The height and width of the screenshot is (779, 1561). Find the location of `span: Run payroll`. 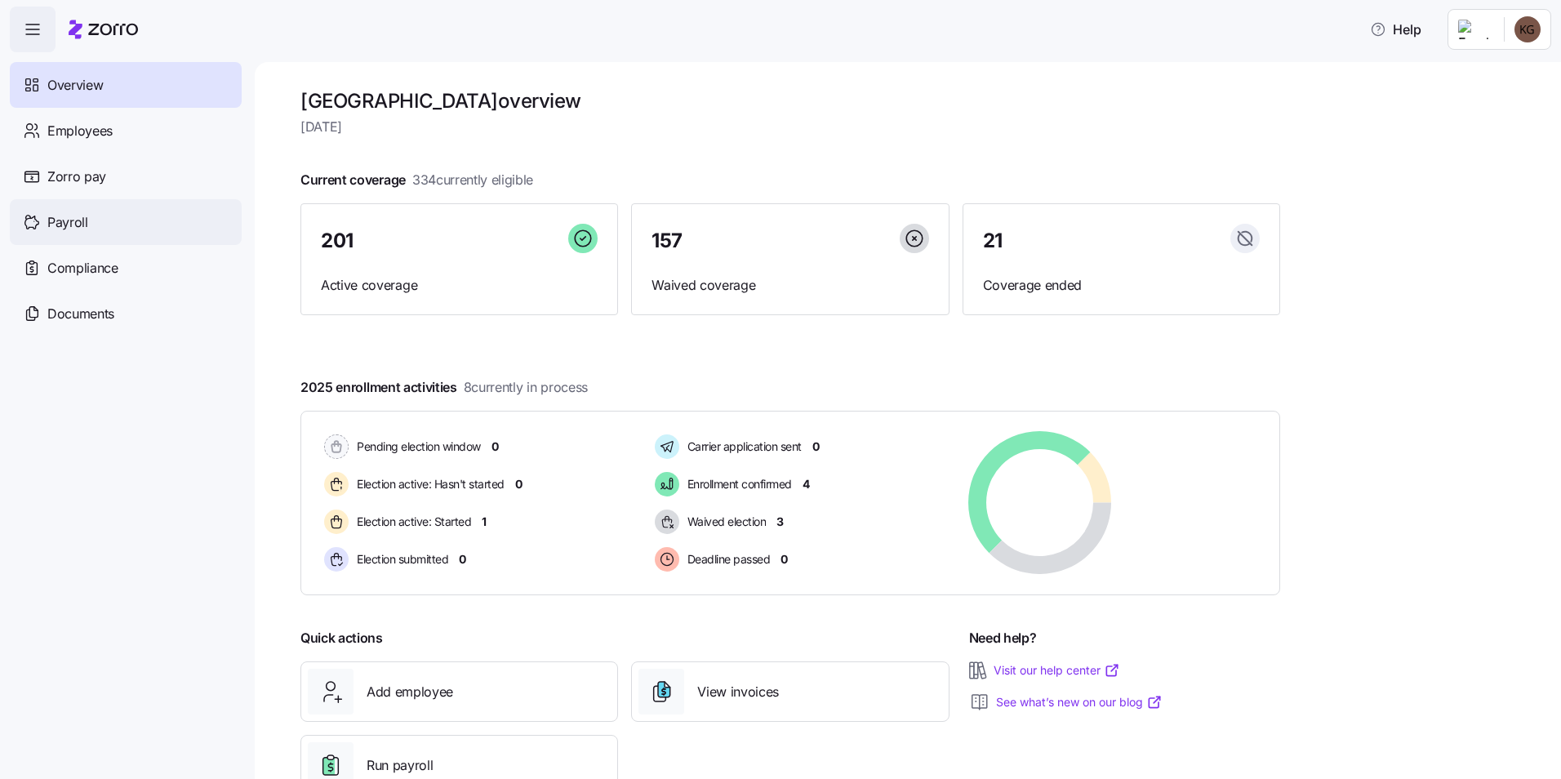

span: Run payroll is located at coordinates (399, 765).